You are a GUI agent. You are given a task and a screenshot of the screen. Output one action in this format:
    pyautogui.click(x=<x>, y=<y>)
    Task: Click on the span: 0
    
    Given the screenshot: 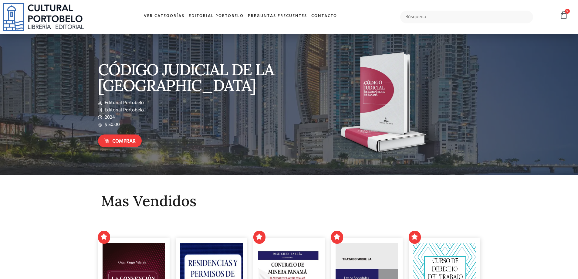 What is the action you would take?
    pyautogui.click(x=567, y=11)
    